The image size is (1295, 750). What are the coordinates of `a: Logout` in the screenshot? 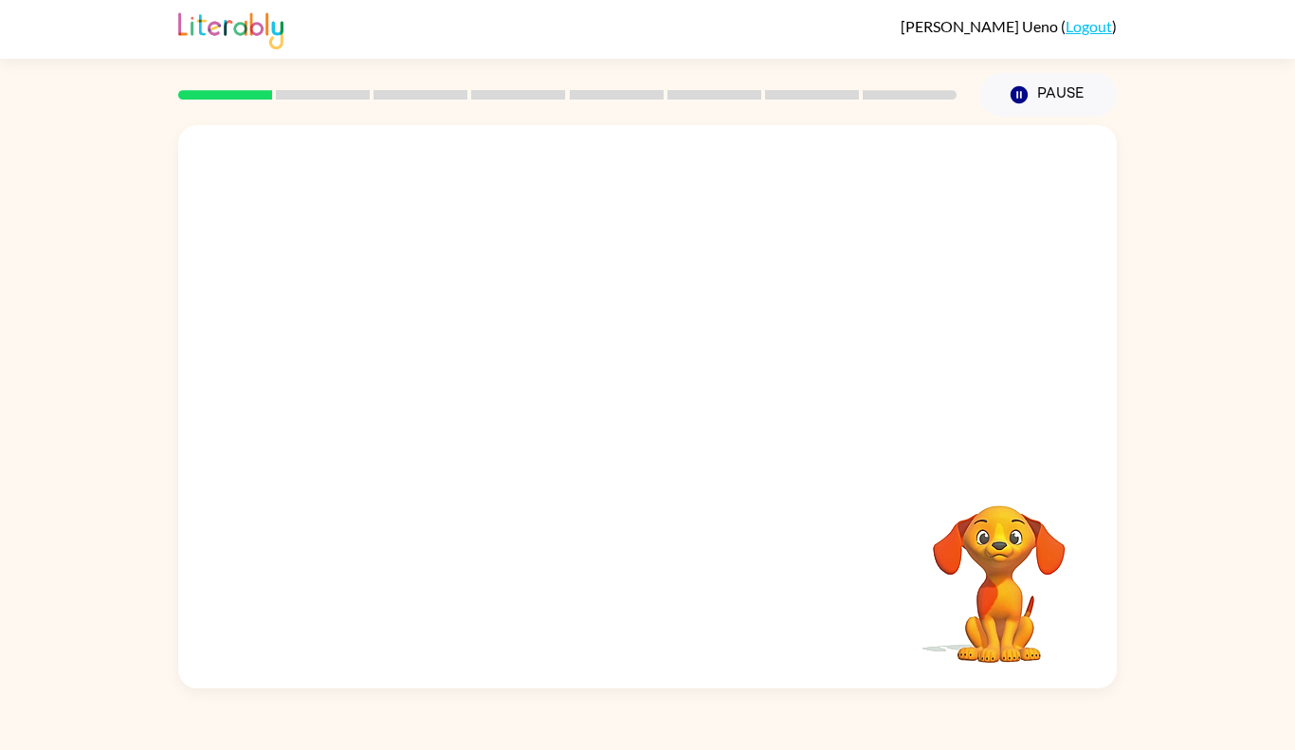 It's located at (1089, 26).